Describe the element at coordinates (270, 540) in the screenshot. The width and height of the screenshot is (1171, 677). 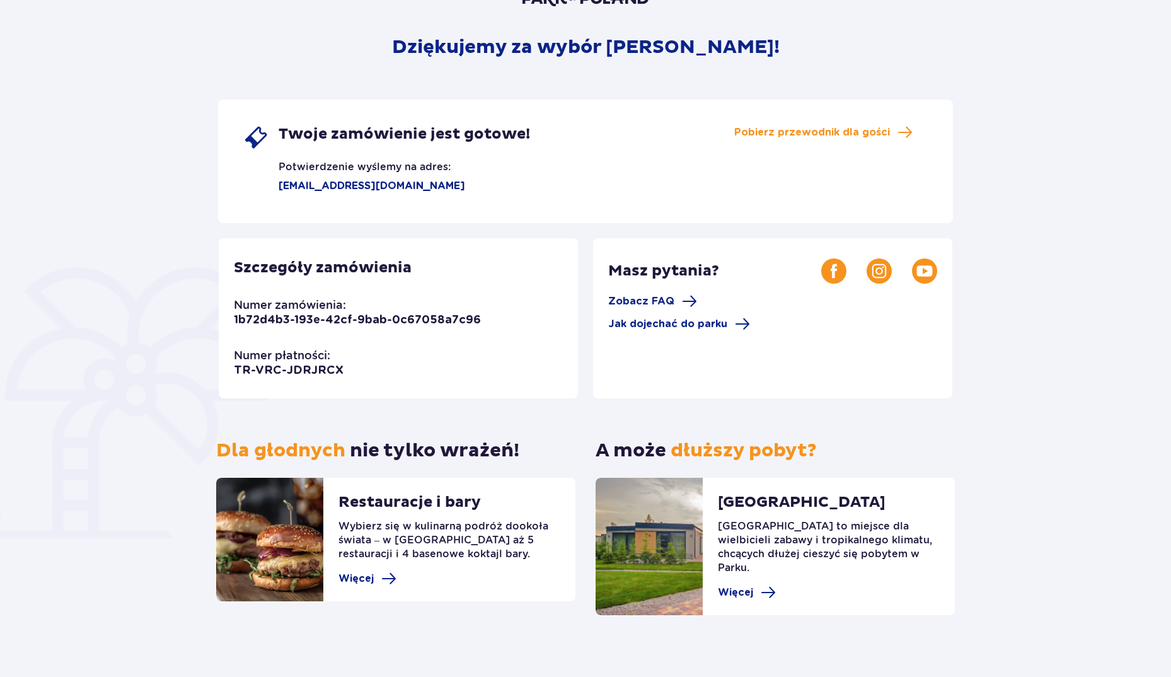
I see `img: restaurants` at that location.